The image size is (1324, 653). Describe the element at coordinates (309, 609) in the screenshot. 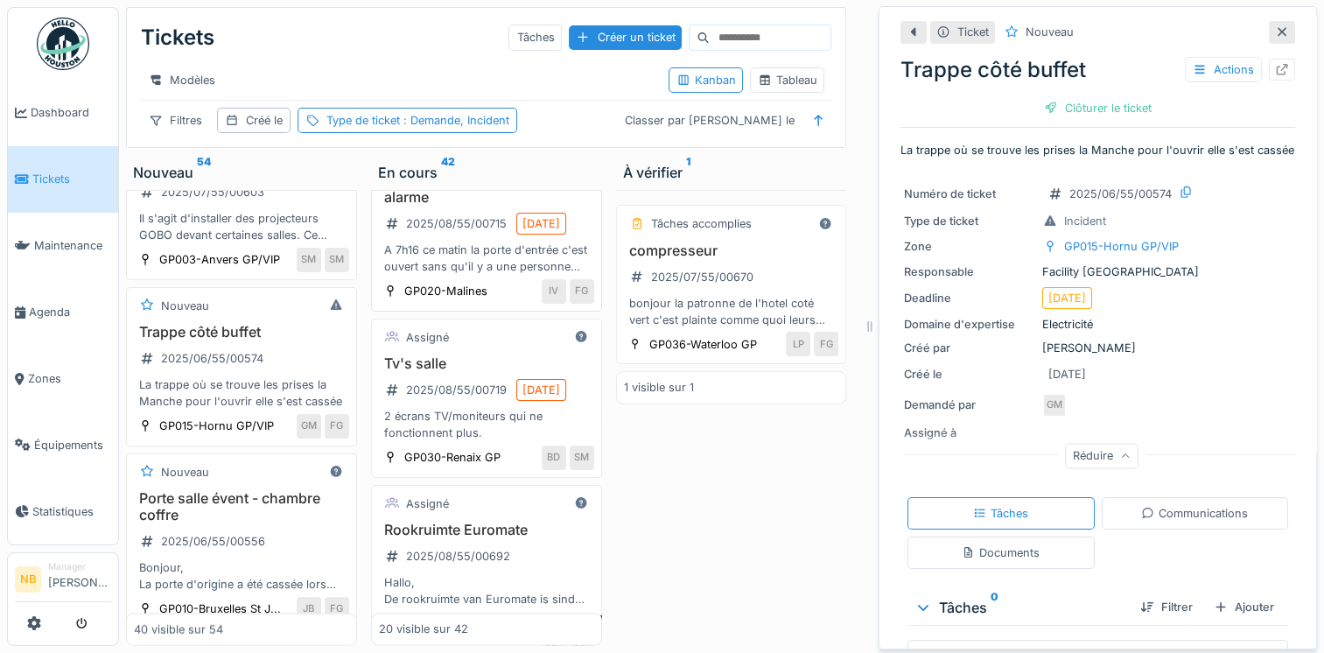

I see `div: JB` at that location.